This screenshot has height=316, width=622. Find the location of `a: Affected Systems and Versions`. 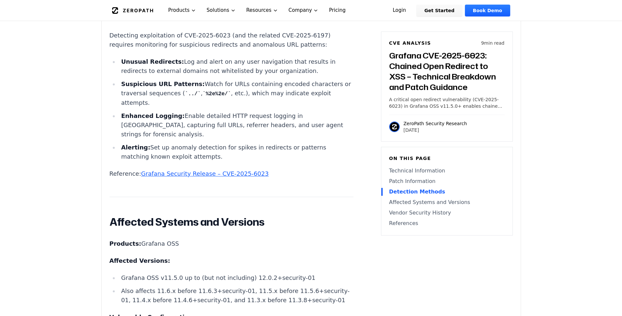

a: Affected Systems and Versions is located at coordinates (447, 202).